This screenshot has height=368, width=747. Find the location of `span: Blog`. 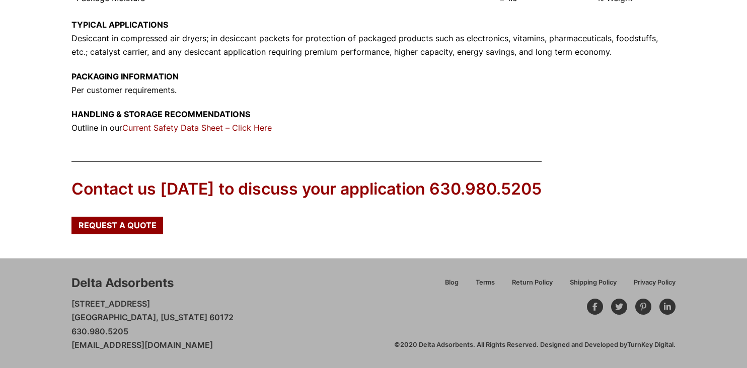

span: Blog is located at coordinates (451, 283).